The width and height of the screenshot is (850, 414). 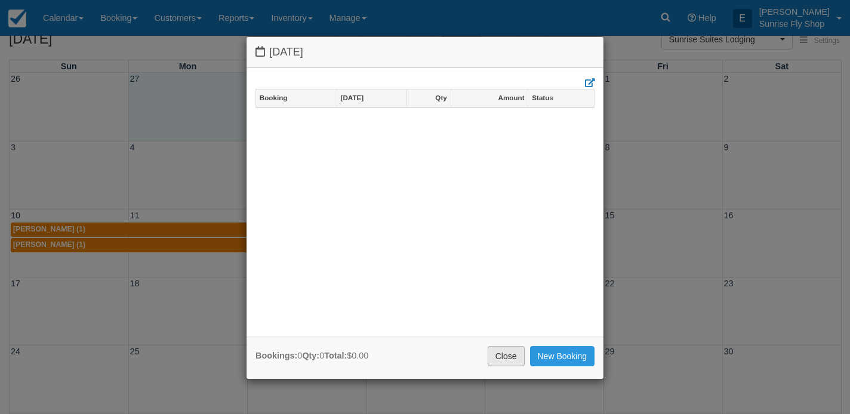 I want to click on a: New Booking, so click(x=562, y=356).